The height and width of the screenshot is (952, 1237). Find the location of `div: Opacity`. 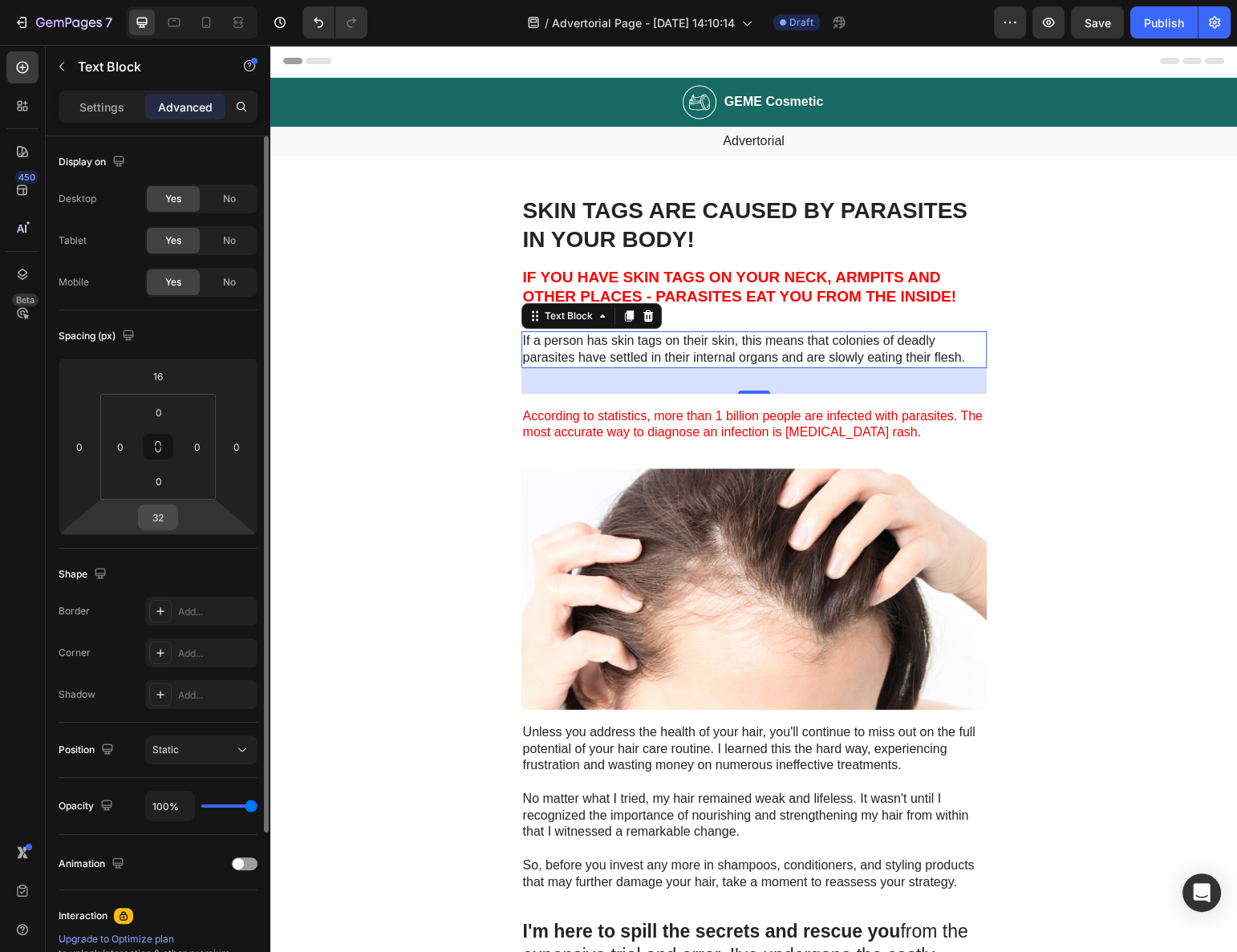

div: Opacity is located at coordinates (87, 806).